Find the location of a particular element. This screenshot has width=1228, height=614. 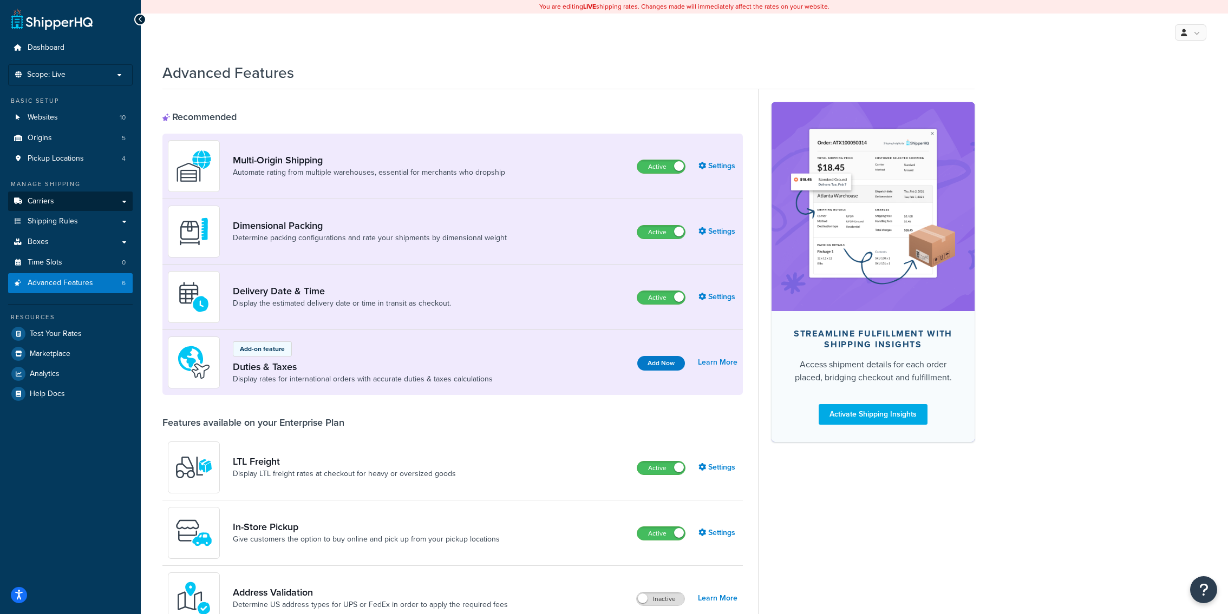

li: Shipping Rules is located at coordinates (70, 221).